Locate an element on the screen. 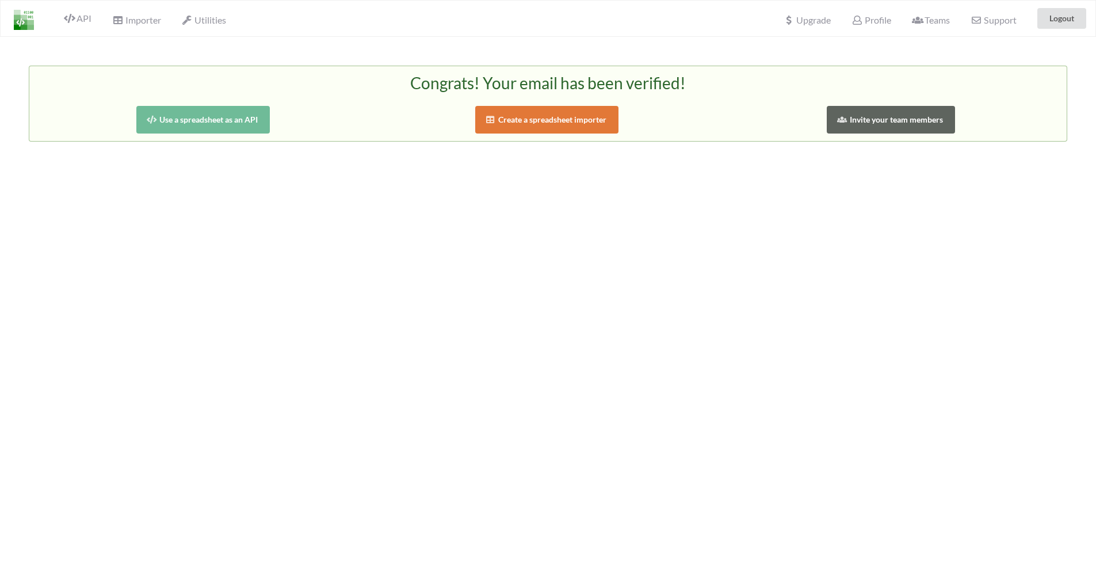 This screenshot has width=1096, height=571. span: Teams is located at coordinates (931, 20).